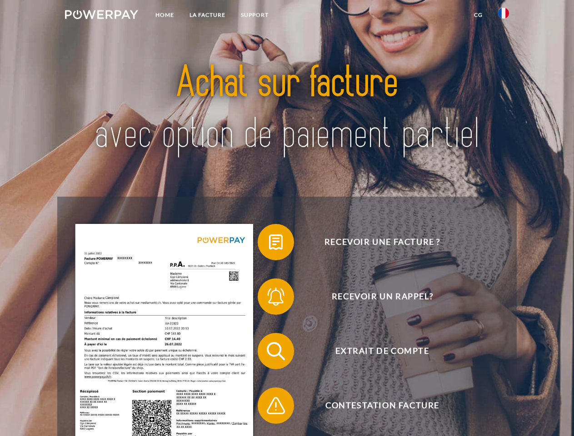 The height and width of the screenshot is (436, 574). I want to click on a: Home, so click(164, 15).